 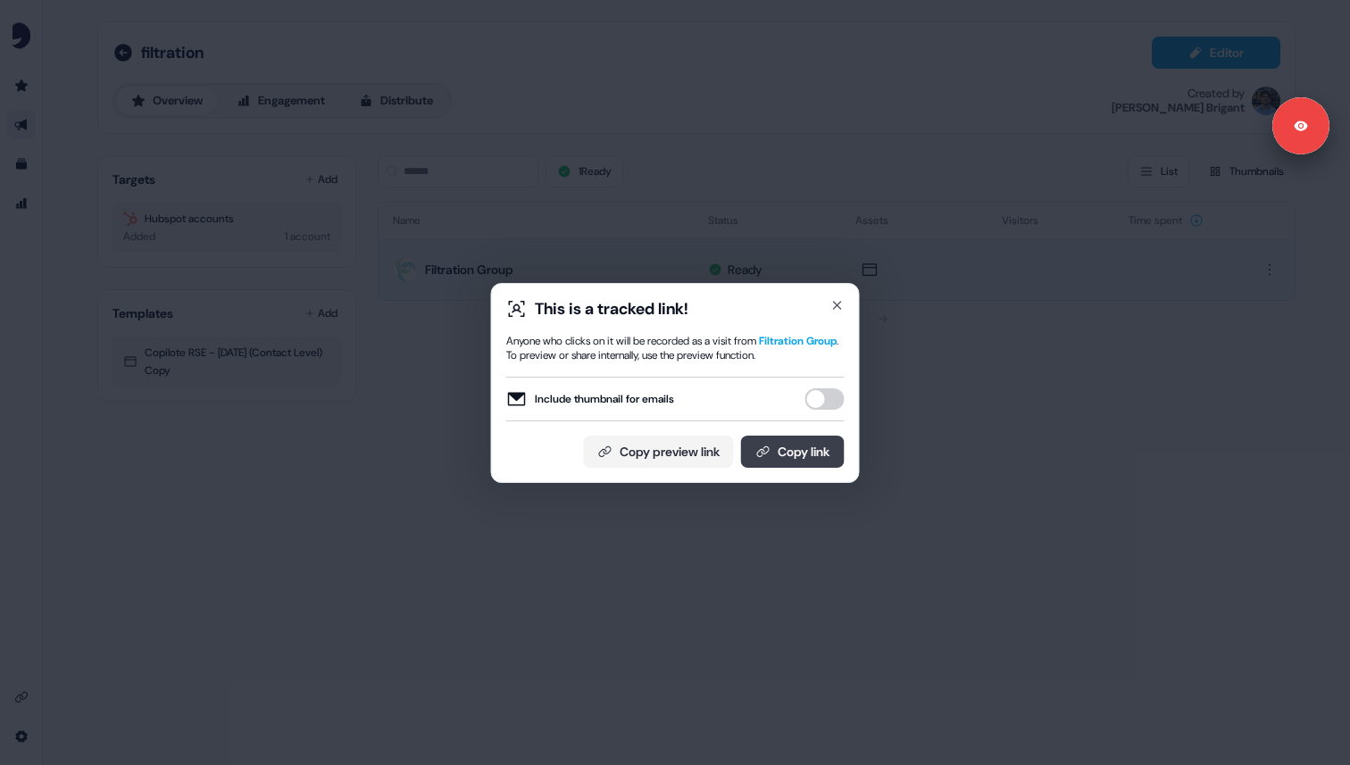 I want to click on button: Copy link, so click(x=793, y=452).